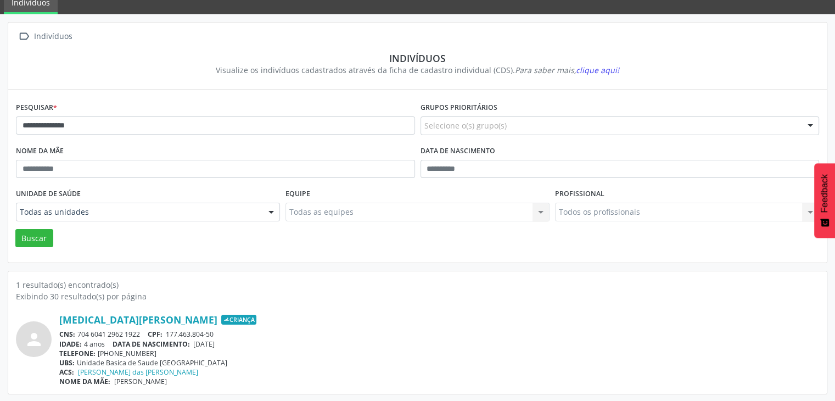 The image size is (835, 401). I want to click on div: 704 6041 2962 1922, so click(439, 334).